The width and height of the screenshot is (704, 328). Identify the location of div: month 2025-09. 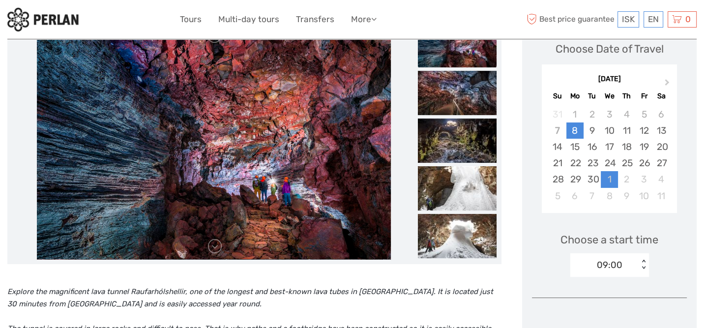
(609, 155).